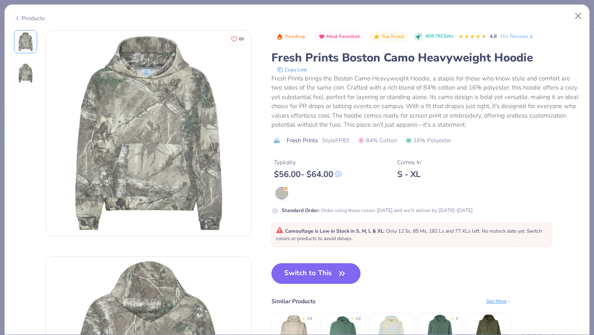 This screenshot has width=594, height=335. What do you see at coordinates (336, 140) in the screenshot?
I see `span: Style FP83` at bounding box center [336, 140].